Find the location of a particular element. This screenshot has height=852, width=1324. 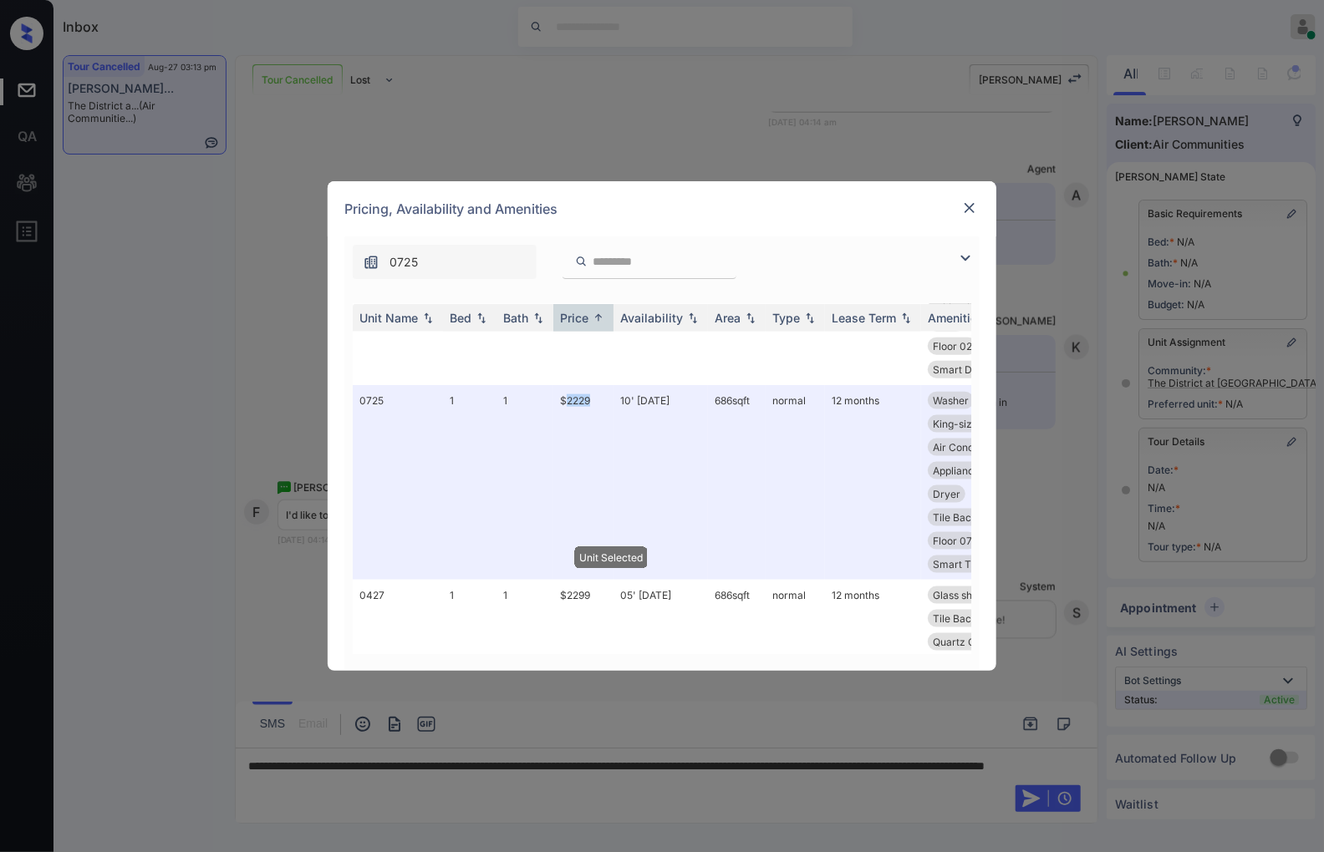

span: Smart Thermosta... is located at coordinates (978, 564).